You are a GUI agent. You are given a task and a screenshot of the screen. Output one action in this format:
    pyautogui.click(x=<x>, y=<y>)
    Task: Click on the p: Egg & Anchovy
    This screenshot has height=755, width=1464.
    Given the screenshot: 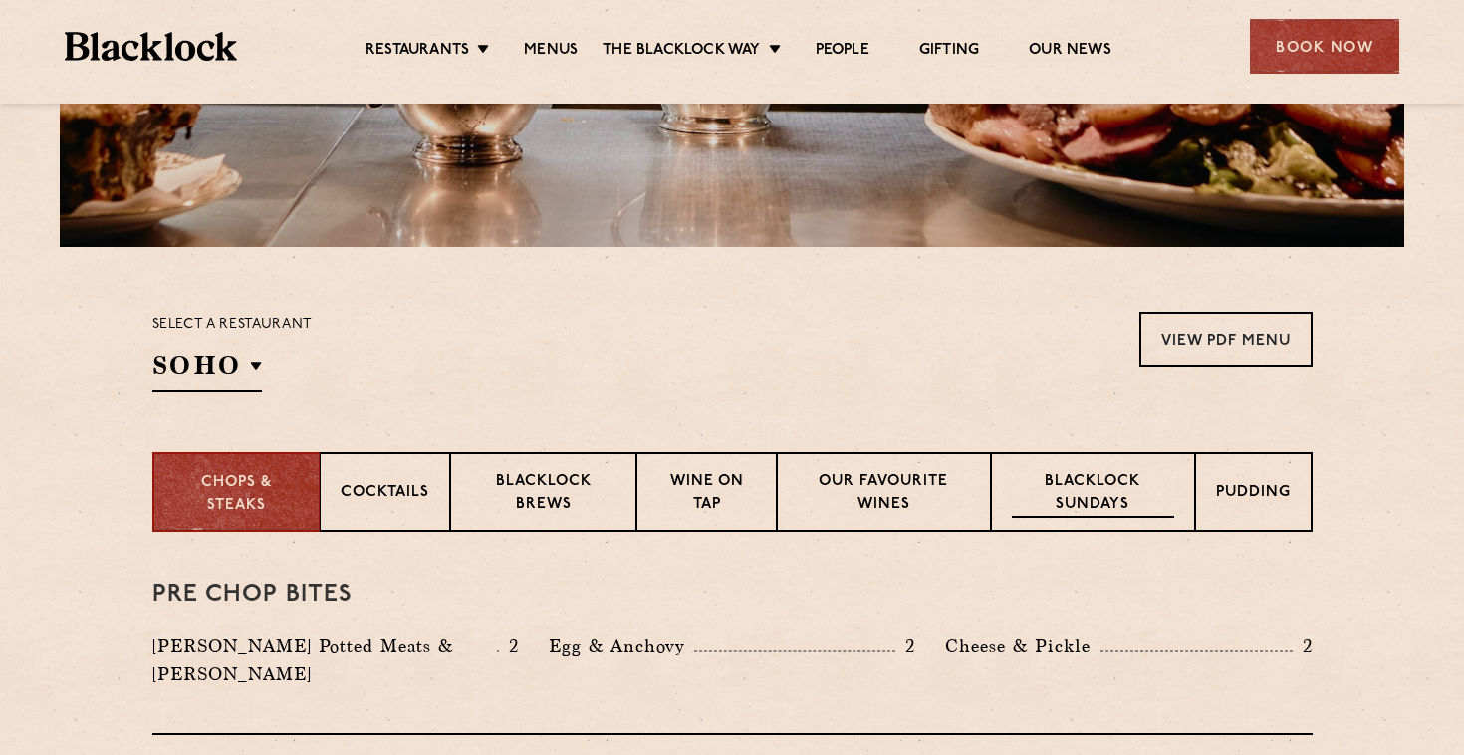 What is the action you would take?
    pyautogui.click(x=621, y=646)
    